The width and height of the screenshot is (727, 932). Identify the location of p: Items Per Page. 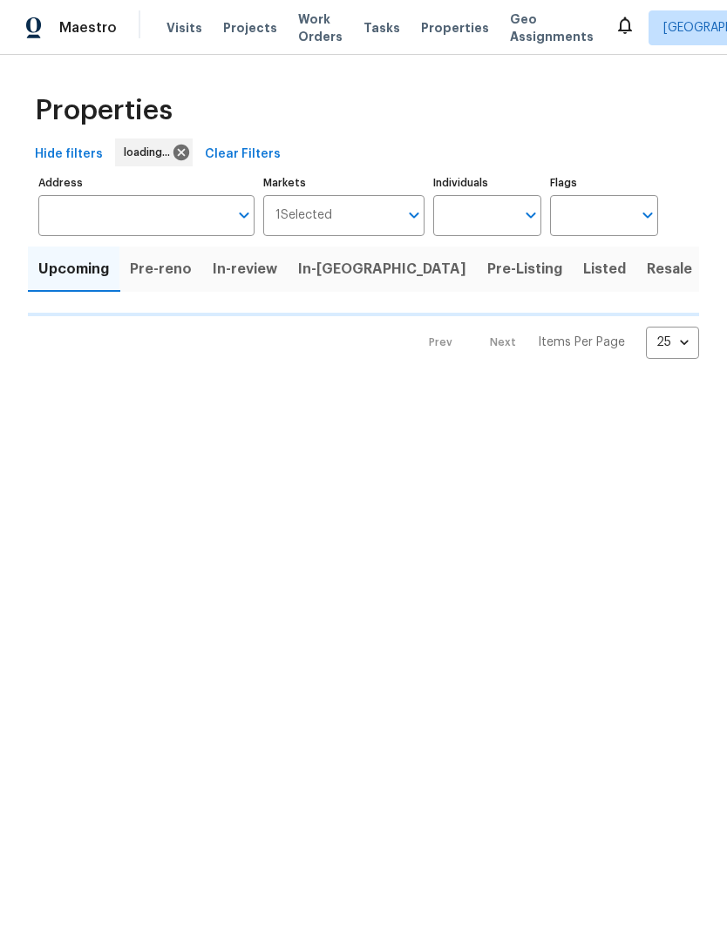
(581, 342).